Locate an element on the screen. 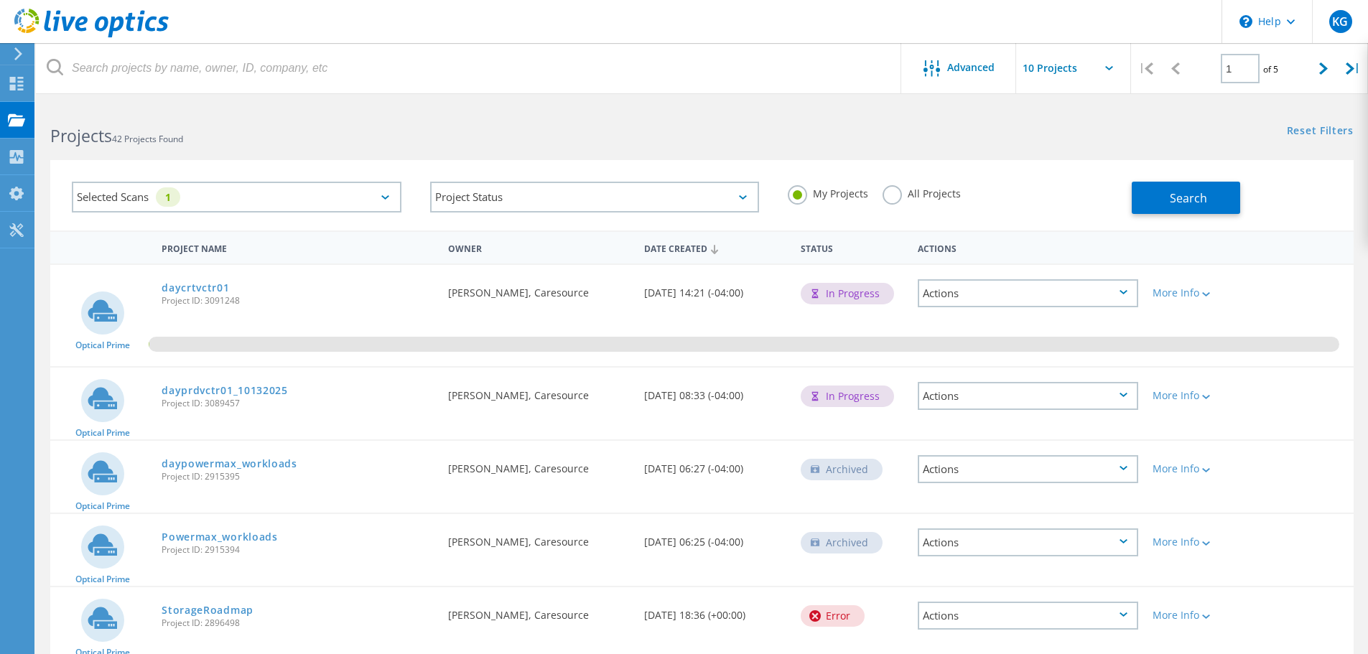 The height and width of the screenshot is (654, 1368). span: Project ID: 3091248 is located at coordinates (297, 301).